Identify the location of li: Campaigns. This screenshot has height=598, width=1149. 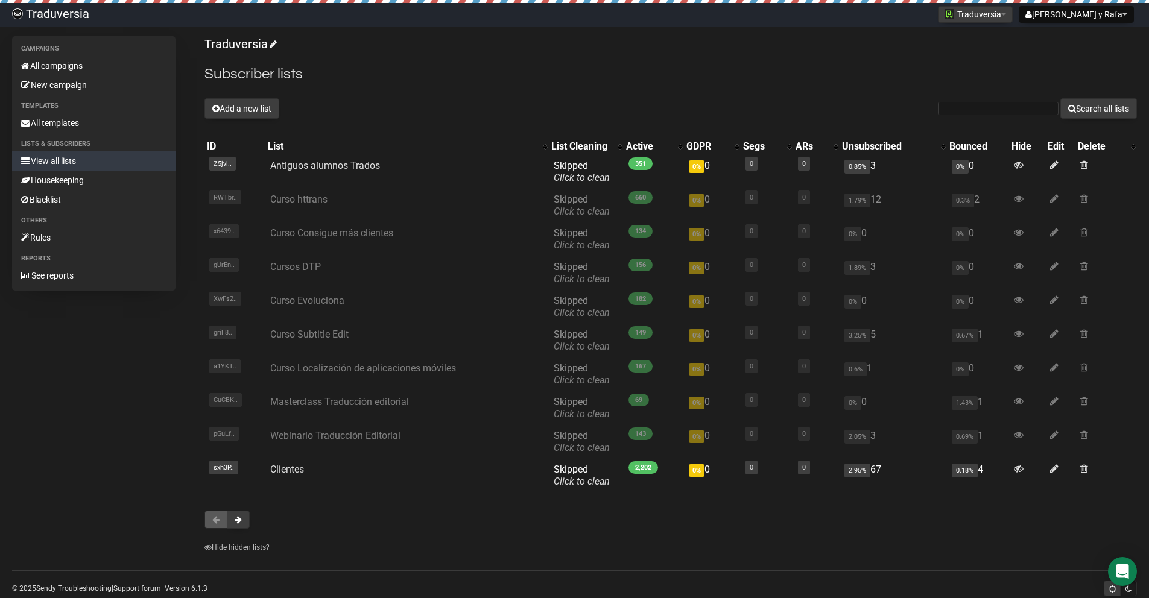
(93, 49).